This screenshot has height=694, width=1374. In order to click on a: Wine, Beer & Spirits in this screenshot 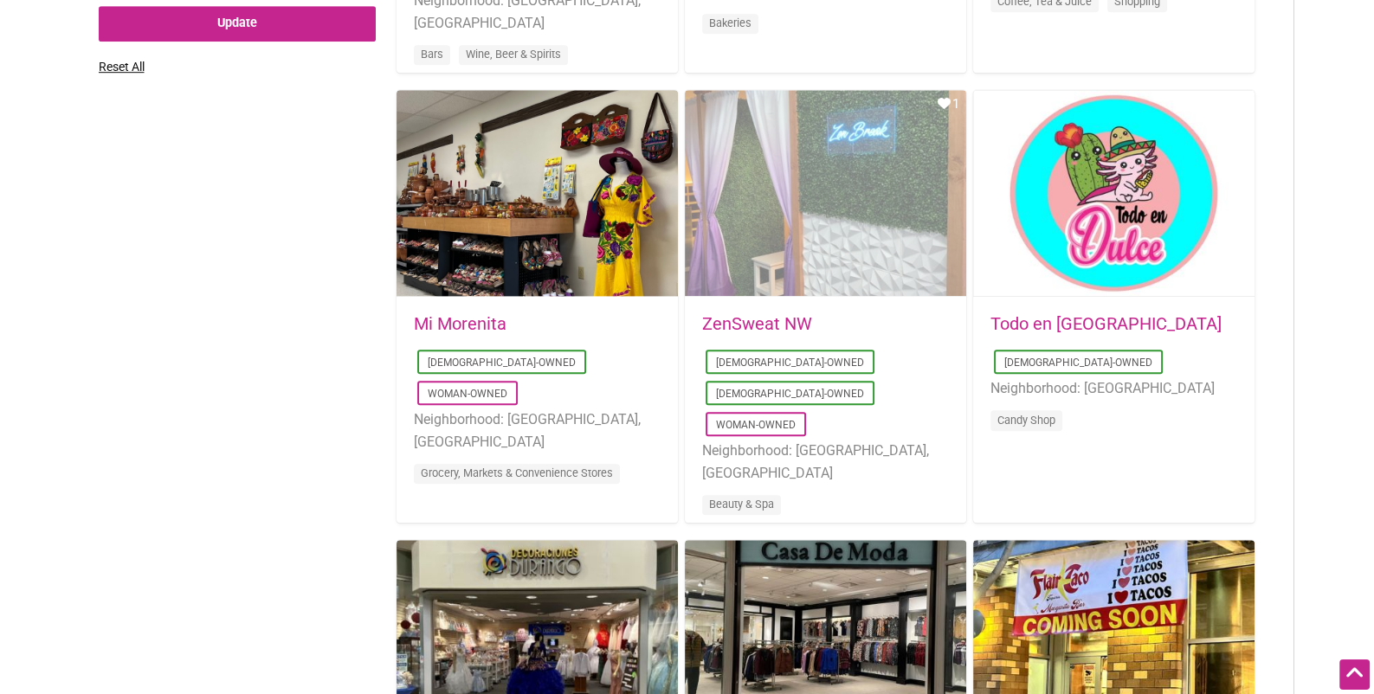, I will do `click(513, 54)`.